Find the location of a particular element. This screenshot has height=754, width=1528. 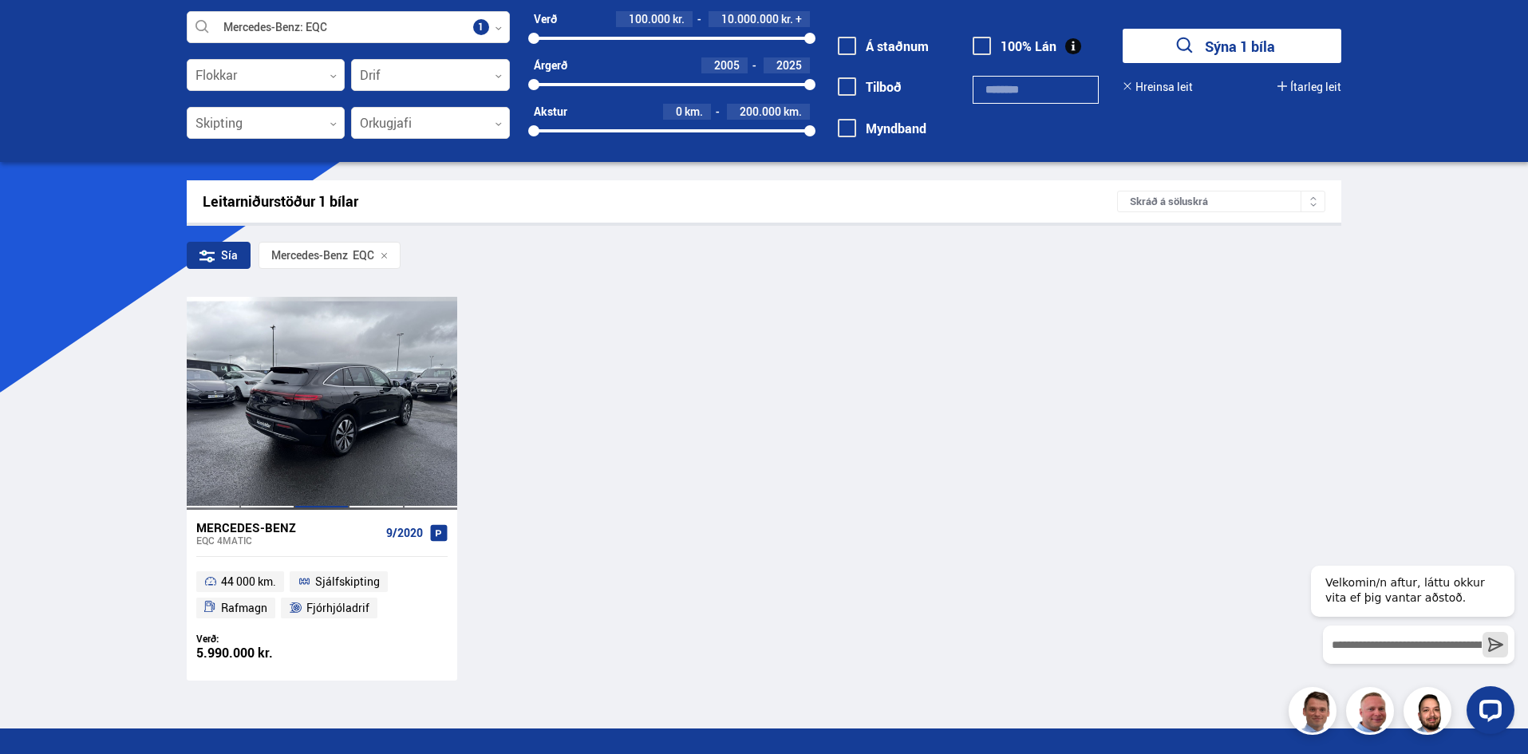

button: Open LiveChat chat widget is located at coordinates (192, 174).